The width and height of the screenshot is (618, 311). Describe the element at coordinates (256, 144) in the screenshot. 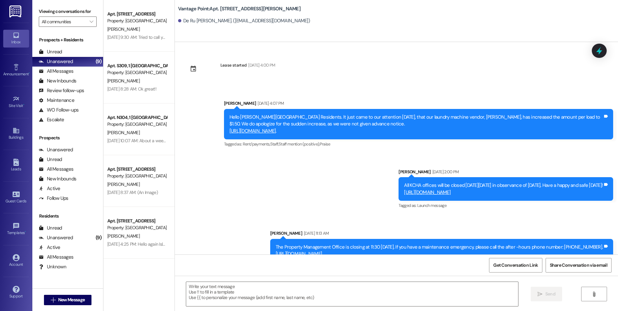

I see `span: Rent/payments ,` at that location.